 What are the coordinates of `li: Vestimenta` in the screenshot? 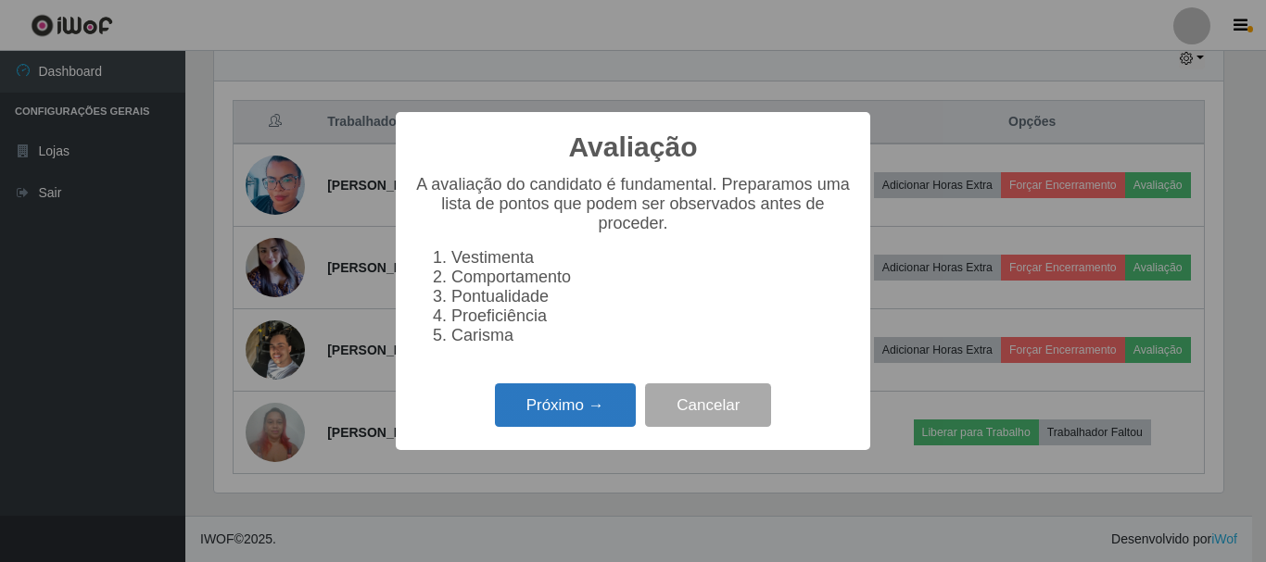 It's located at (651, 258).